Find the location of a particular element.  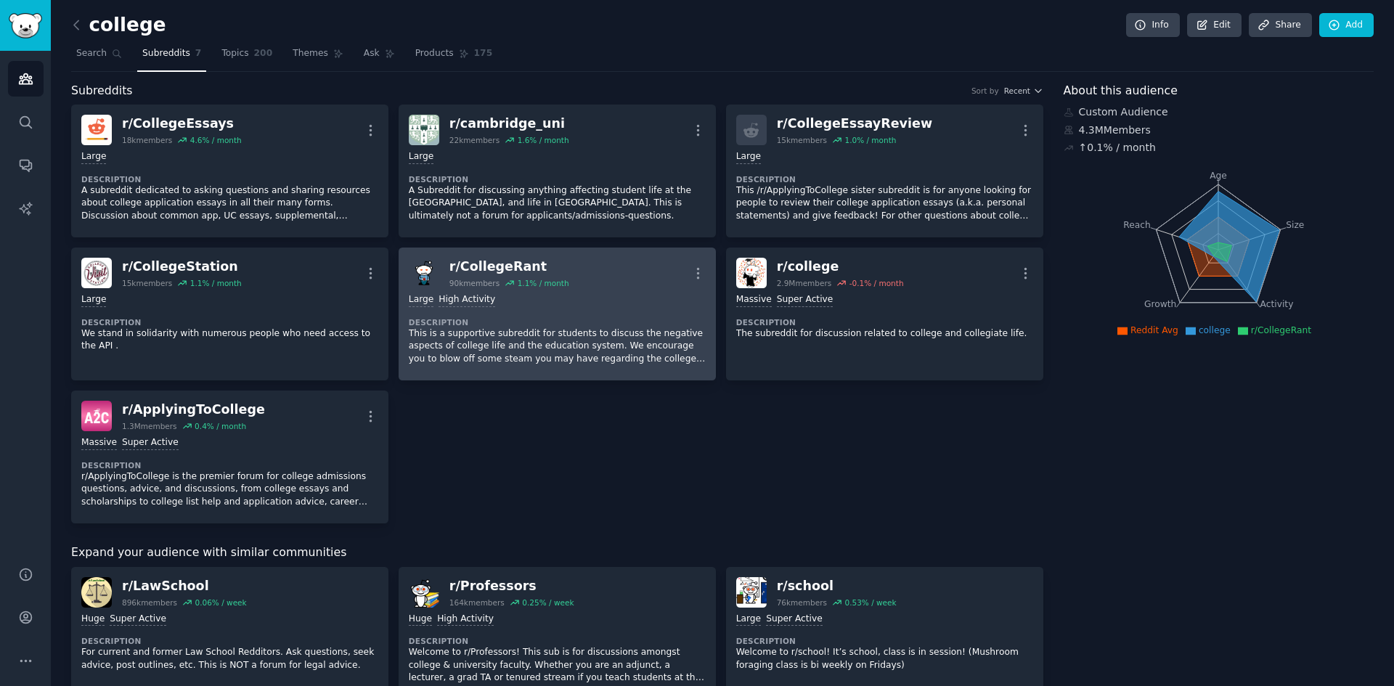

a: Ask is located at coordinates (379, 57).